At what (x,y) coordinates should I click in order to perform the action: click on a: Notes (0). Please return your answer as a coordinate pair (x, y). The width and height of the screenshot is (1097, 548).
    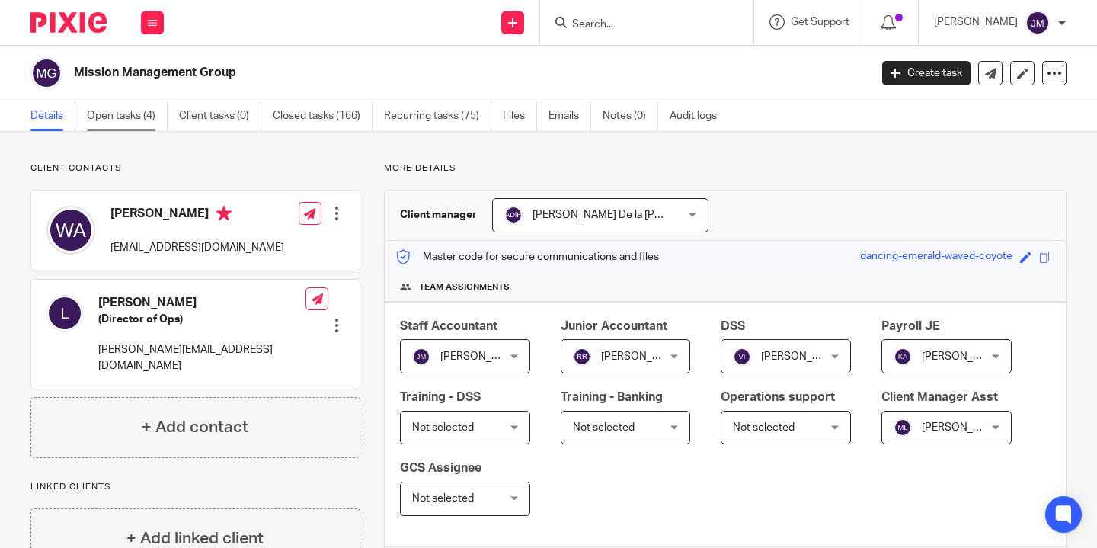
    Looking at the image, I should click on (630, 116).